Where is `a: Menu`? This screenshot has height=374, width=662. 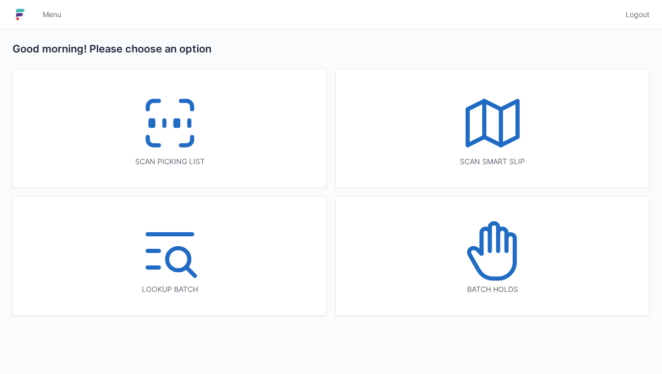 a: Menu is located at coordinates (52, 15).